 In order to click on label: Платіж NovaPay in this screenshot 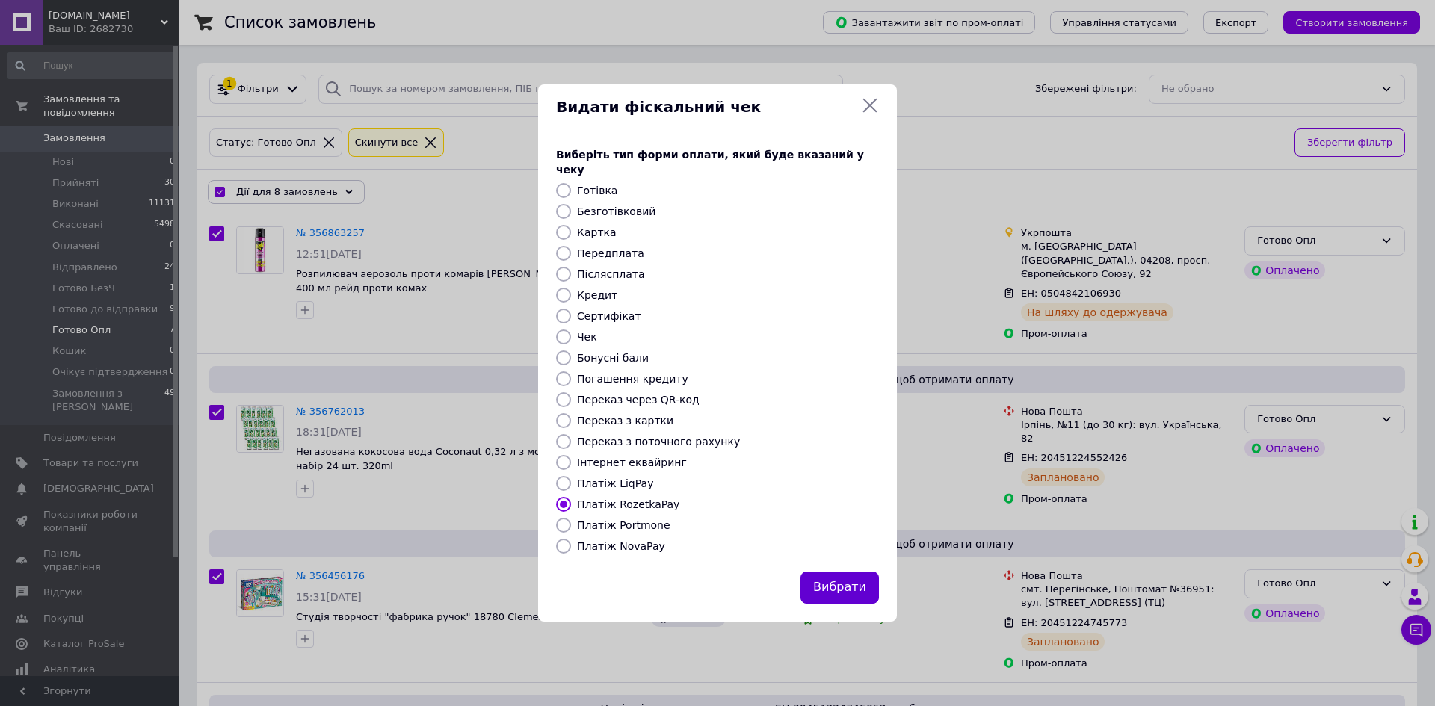, I will do `click(621, 546)`.